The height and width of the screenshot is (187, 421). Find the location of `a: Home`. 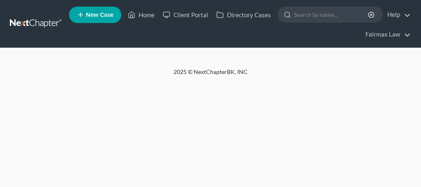

a: Home is located at coordinates (141, 15).